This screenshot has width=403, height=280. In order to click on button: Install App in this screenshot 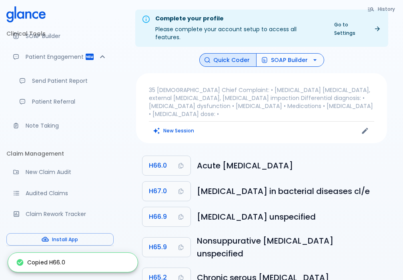, I will do `click(60, 239)`.